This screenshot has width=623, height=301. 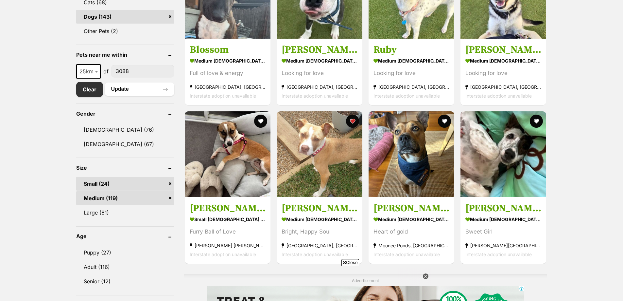 What do you see at coordinates (125, 17) in the screenshot?
I see `a: Dogs (143)` at bounding box center [125, 17].